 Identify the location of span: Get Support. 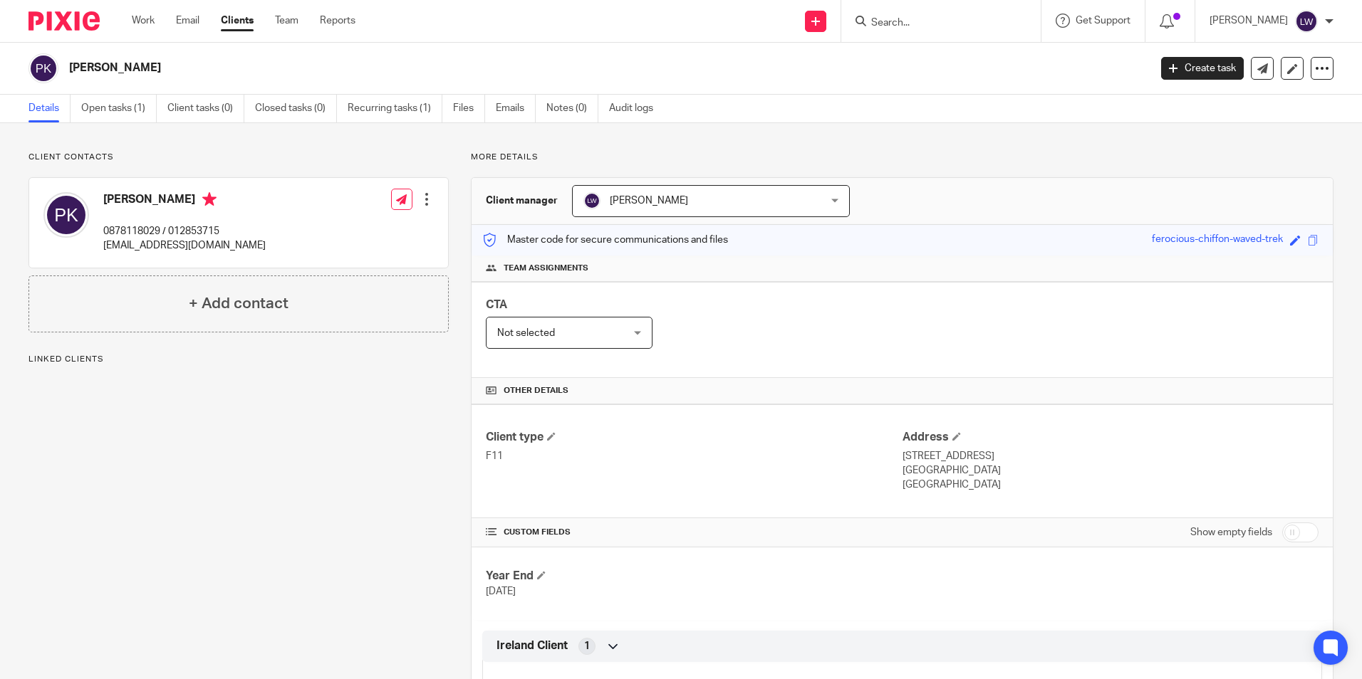
(1102, 21).